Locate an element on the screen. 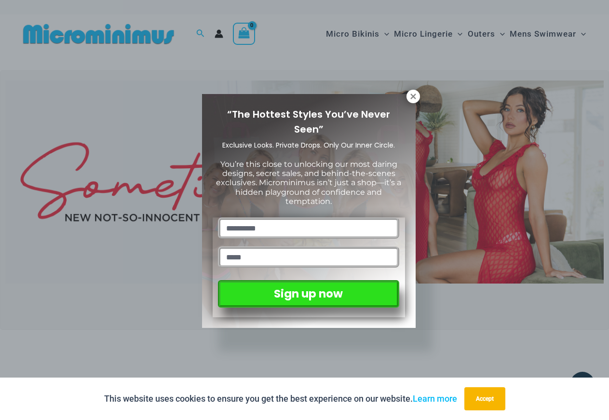 This screenshot has width=609, height=420. button: Accept is located at coordinates (484, 399).